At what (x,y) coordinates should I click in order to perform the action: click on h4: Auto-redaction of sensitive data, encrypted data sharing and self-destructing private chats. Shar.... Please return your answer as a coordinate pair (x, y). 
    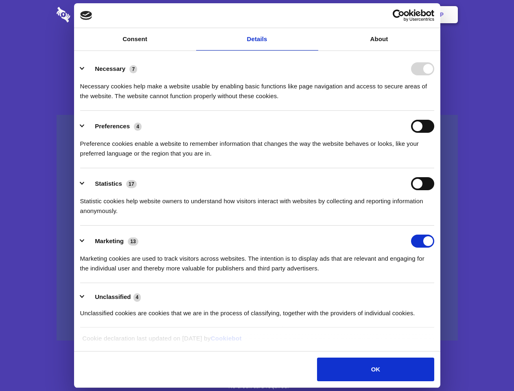
    Looking at the image, I should click on (257, 87).